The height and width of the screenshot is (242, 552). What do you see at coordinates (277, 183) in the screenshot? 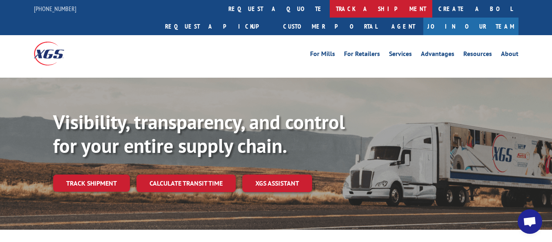
I see `a: XGS ASSISTANT` at bounding box center [277, 183].